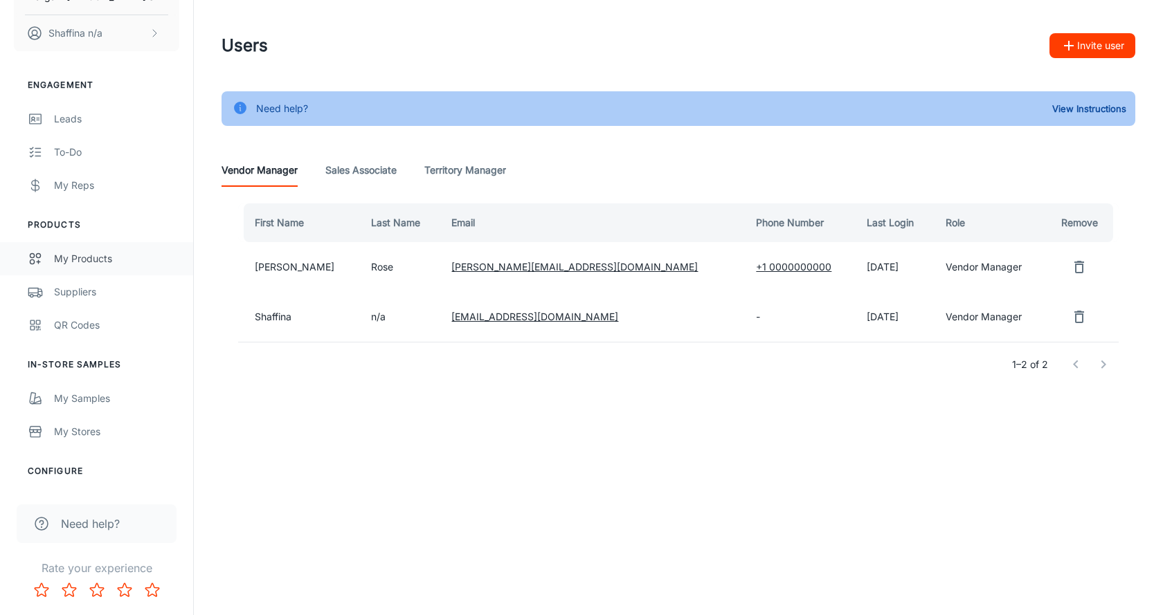 Image resolution: width=1163 pixels, height=615 pixels. I want to click on a: +1 0000000000, so click(793, 266).